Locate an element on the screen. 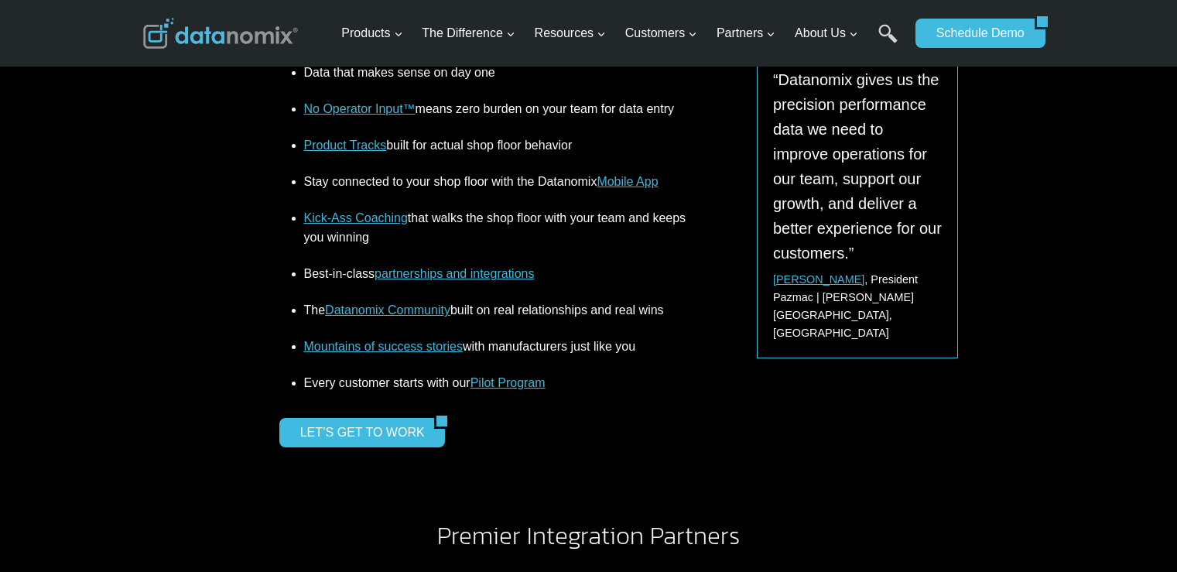 The width and height of the screenshot is (1177, 572). a: Mountains of success stories is located at coordinates (383, 346).